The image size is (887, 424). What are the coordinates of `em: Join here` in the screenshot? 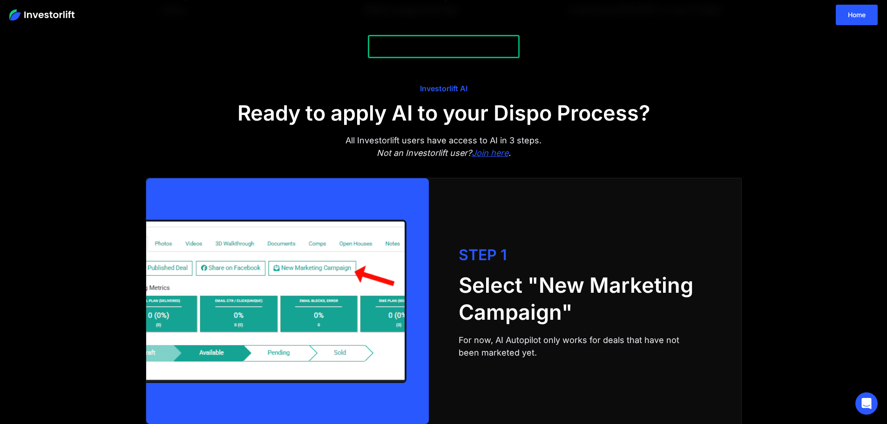 It's located at (490, 153).